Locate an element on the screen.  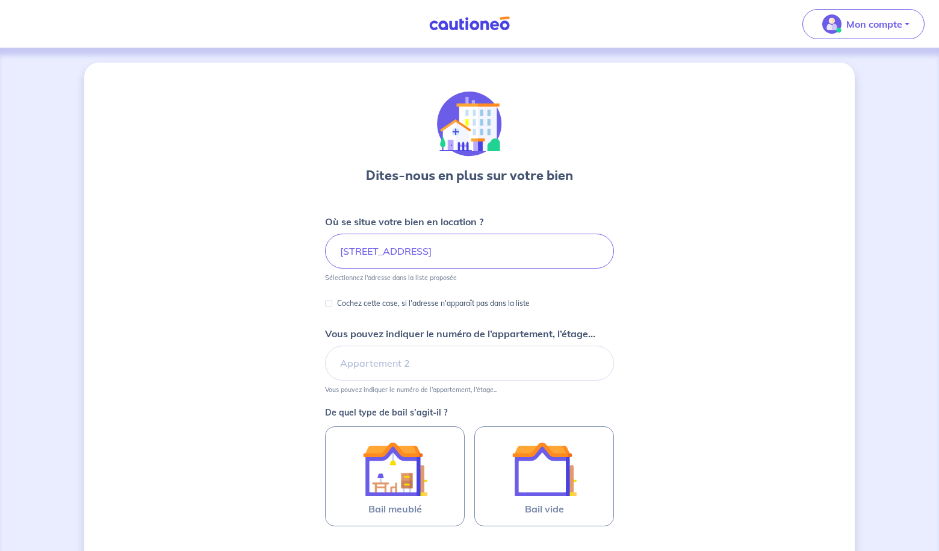
img: illu_houses.svg is located at coordinates (469, 124).